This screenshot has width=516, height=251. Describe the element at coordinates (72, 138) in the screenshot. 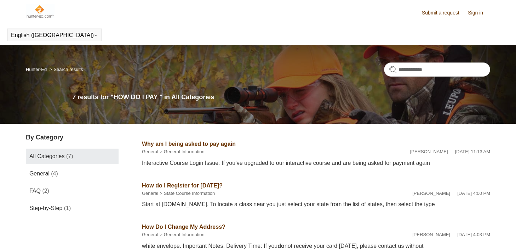

I see `h3: By Category` at that location.